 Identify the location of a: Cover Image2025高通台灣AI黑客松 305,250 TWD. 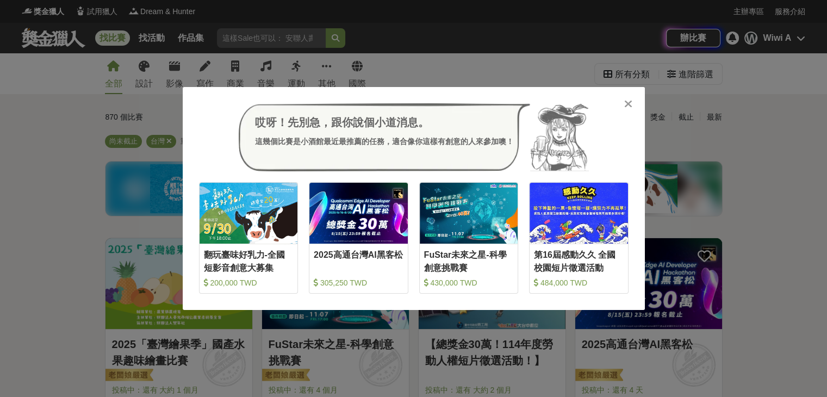
(358, 238).